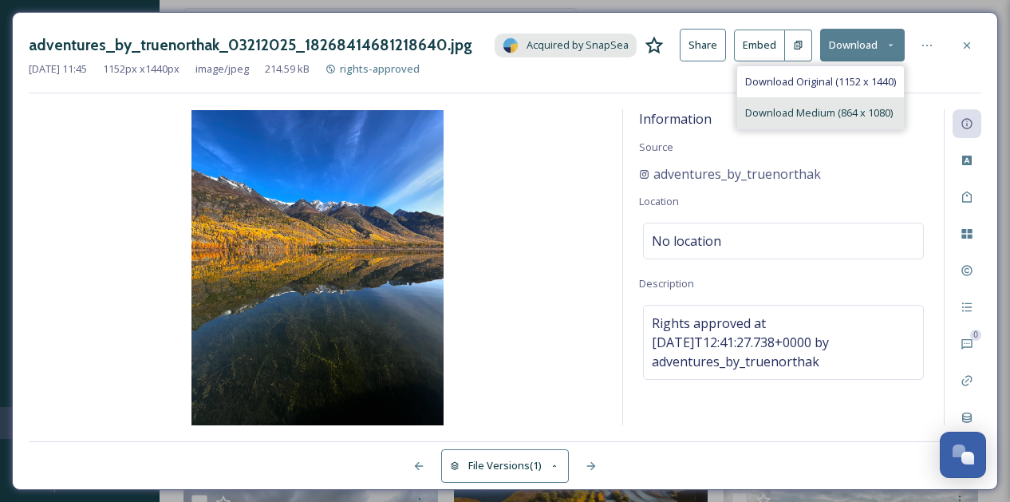  What do you see at coordinates (730, 174) in the screenshot?
I see `a: adventures_by_truenorthak` at bounding box center [730, 174].